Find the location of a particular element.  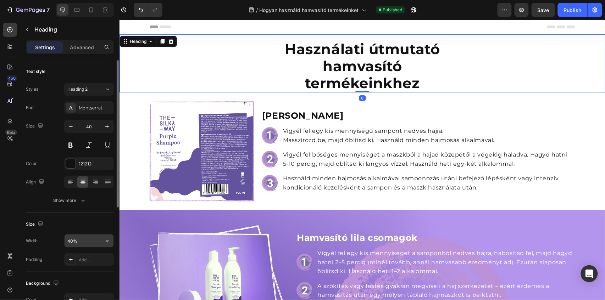

div: Color is located at coordinates (31, 164).